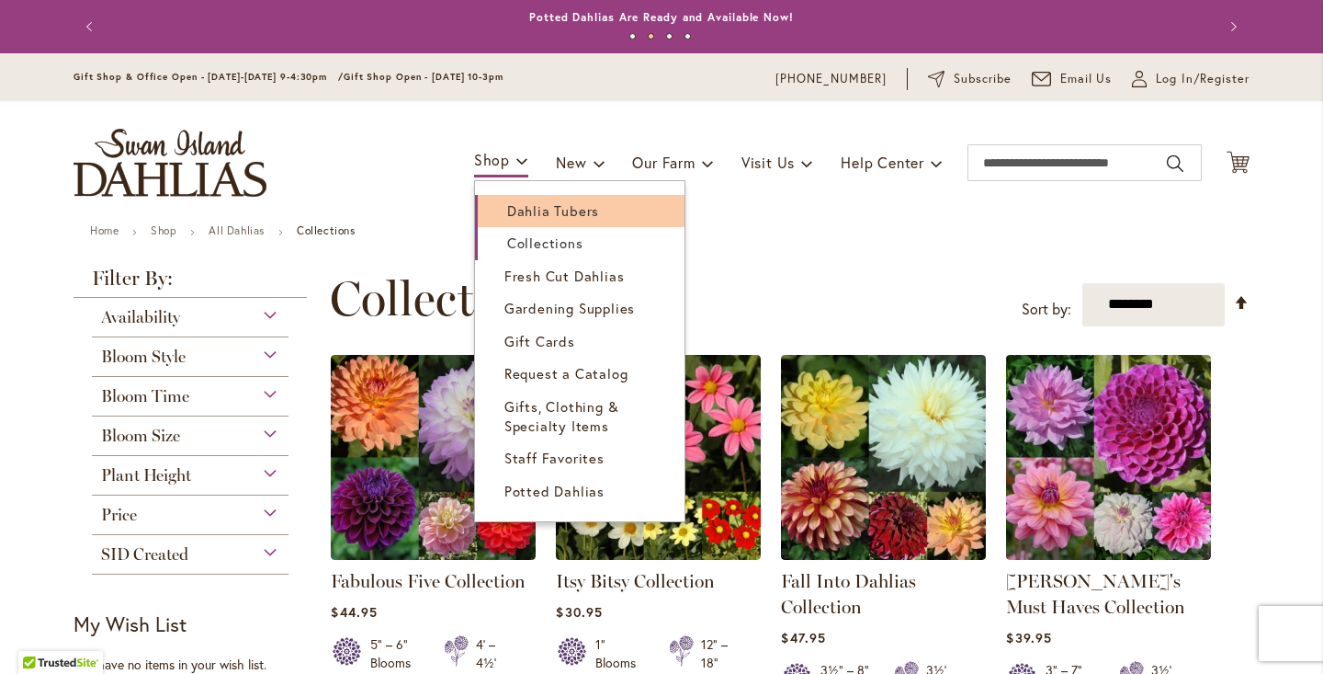  Describe the element at coordinates (561, 415) in the screenshot. I see `span: Gifts, Clothing & Specialty Items` at that location.